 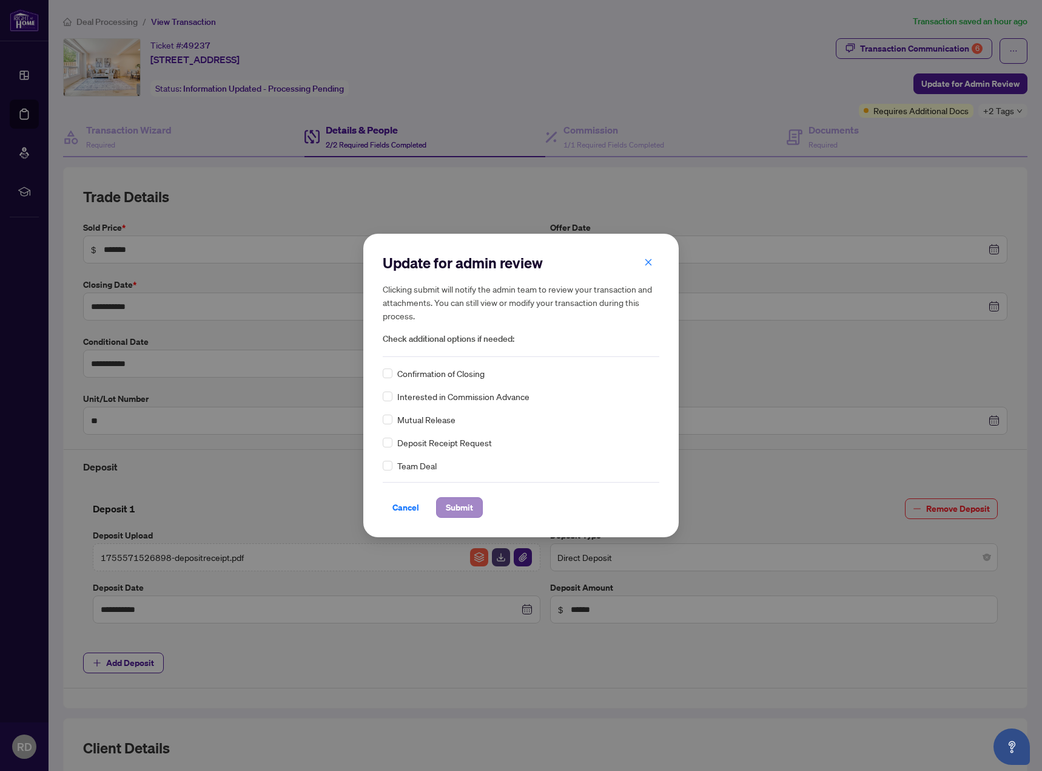 What do you see at coordinates (521, 302) in the screenshot?
I see `h5: Clicking submit will notify the admin team to review your transaction and attachments. You can st...` at bounding box center [521, 302].